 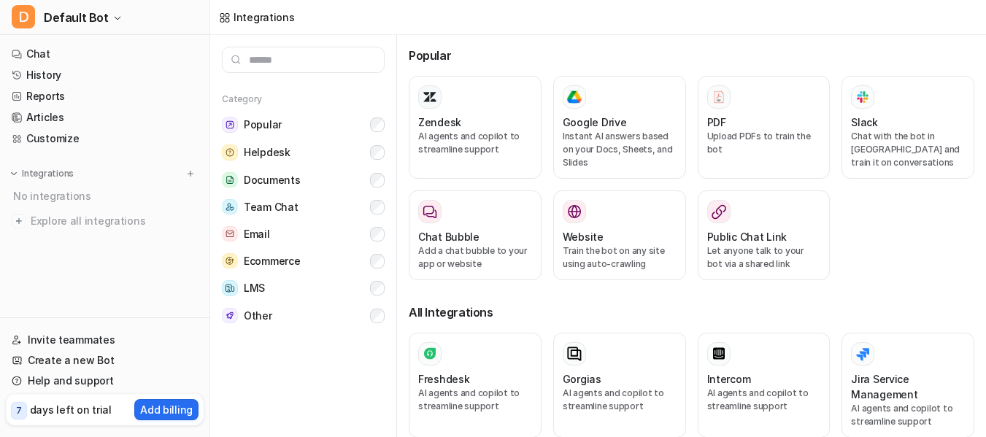 I want to click on p: Train the bot on any site using auto-crawling, so click(x=620, y=258).